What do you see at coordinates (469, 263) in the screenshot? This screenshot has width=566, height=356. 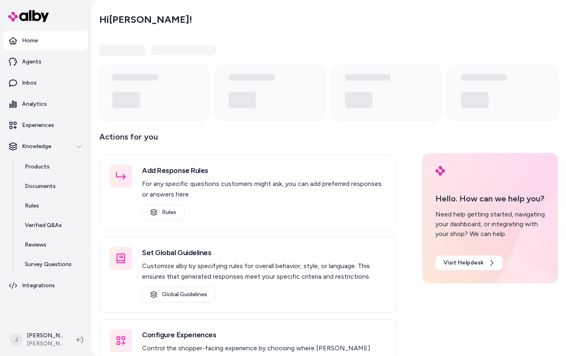 I see `a: Visit Helpdesk` at bounding box center [469, 263].